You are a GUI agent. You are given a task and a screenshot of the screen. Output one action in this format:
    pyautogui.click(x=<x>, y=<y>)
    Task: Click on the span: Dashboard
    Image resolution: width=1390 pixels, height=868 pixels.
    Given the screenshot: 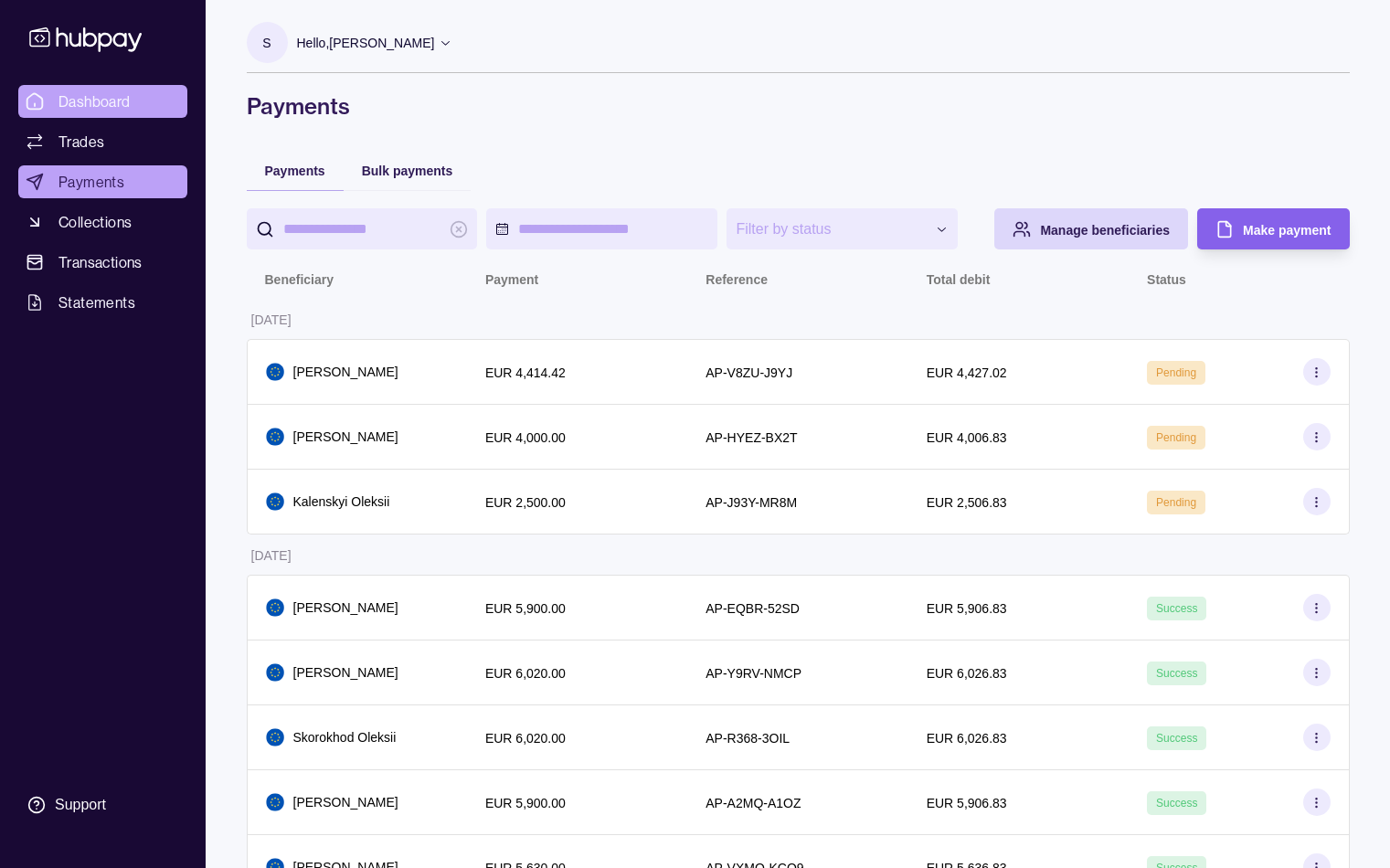 What is the action you would take?
    pyautogui.click(x=94, y=101)
    